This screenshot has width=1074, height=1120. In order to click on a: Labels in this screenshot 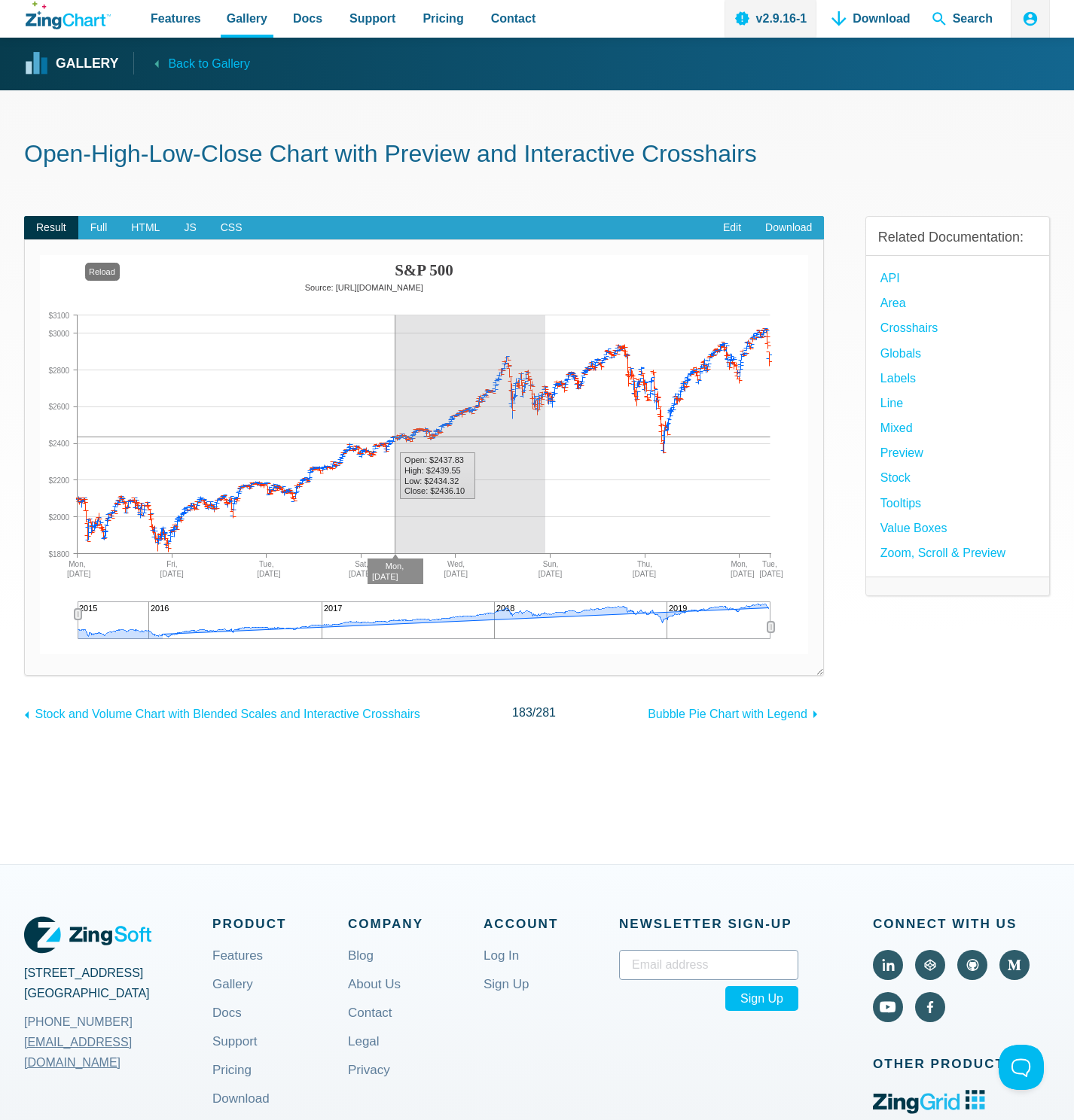, I will do `click(898, 377)`.